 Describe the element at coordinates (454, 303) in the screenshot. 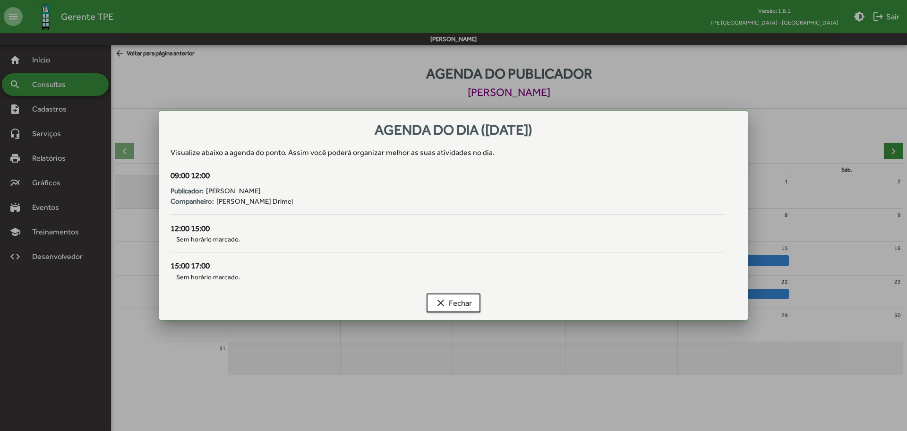

I see `button: Fechar` at that location.